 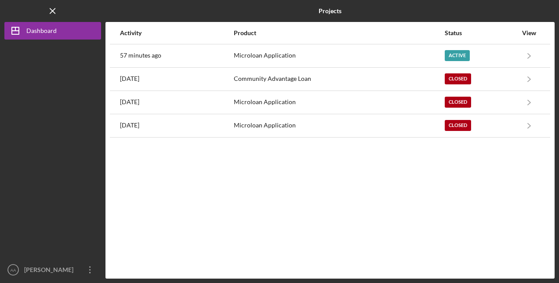 I want to click on time: 2025-10-01 20:12, so click(x=141, y=55).